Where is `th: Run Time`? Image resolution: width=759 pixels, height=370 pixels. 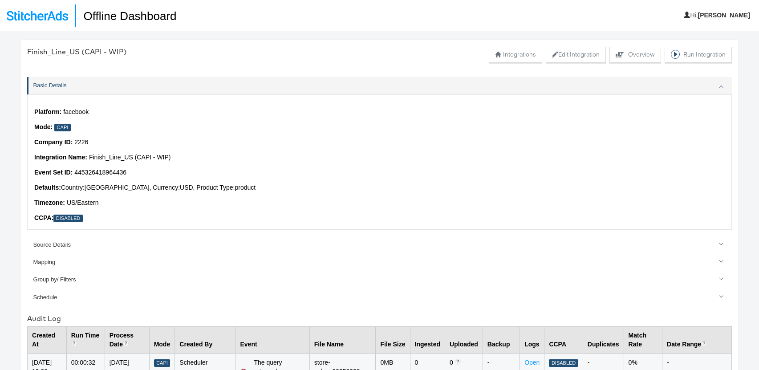 th: Run Time is located at coordinates (85, 340).